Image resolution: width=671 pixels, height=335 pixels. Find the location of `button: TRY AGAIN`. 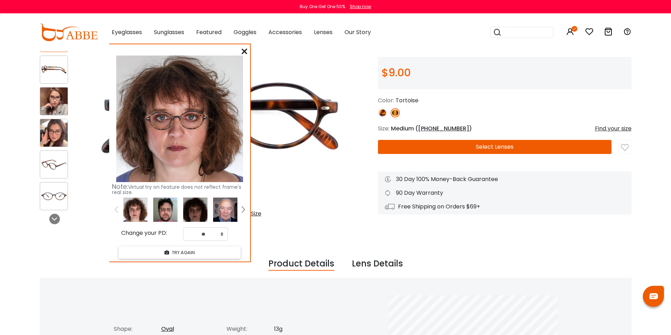

button: TRY AGAIN is located at coordinates (180, 253).